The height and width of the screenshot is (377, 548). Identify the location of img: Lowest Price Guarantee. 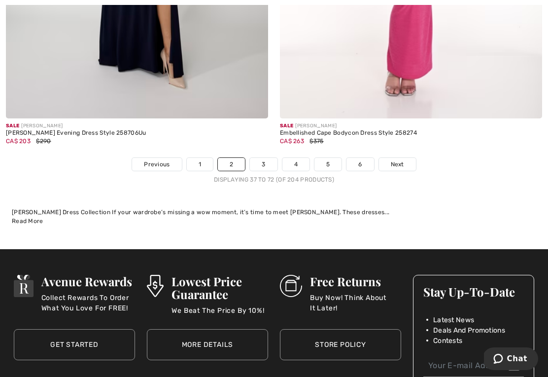
(155, 285).